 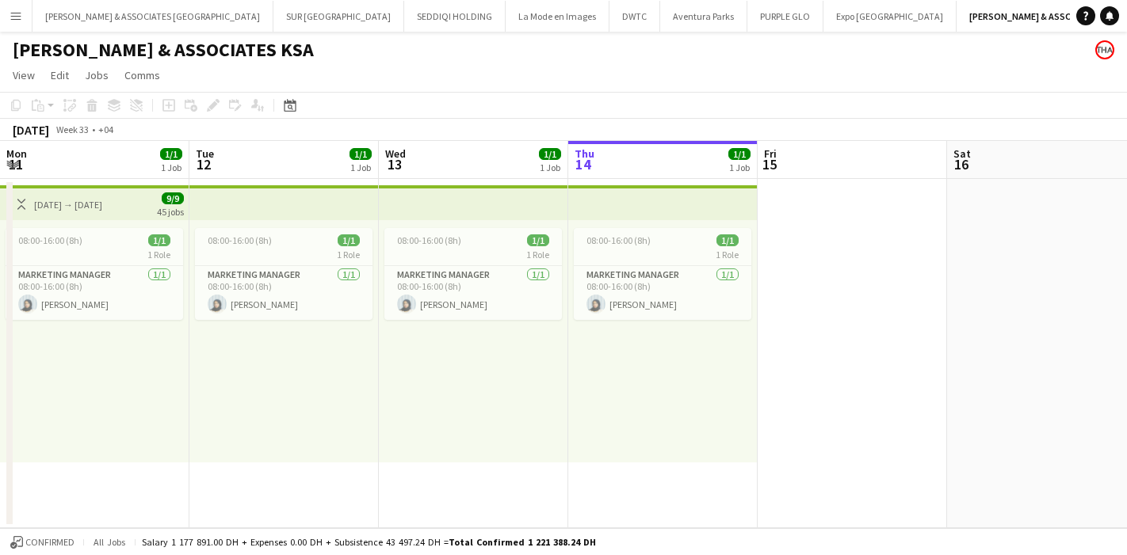 What do you see at coordinates (960, 164) in the screenshot?
I see `span: 16` at bounding box center [960, 164].